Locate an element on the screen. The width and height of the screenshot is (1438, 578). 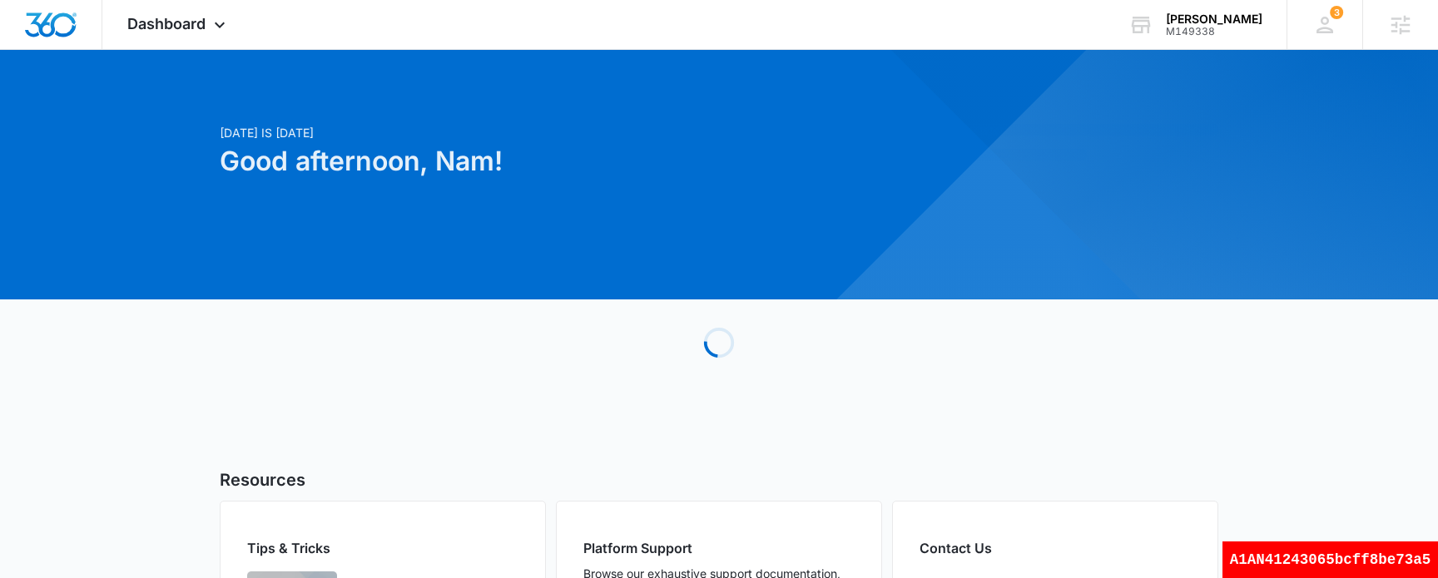
h2: Contact Us is located at coordinates (1055, 548).